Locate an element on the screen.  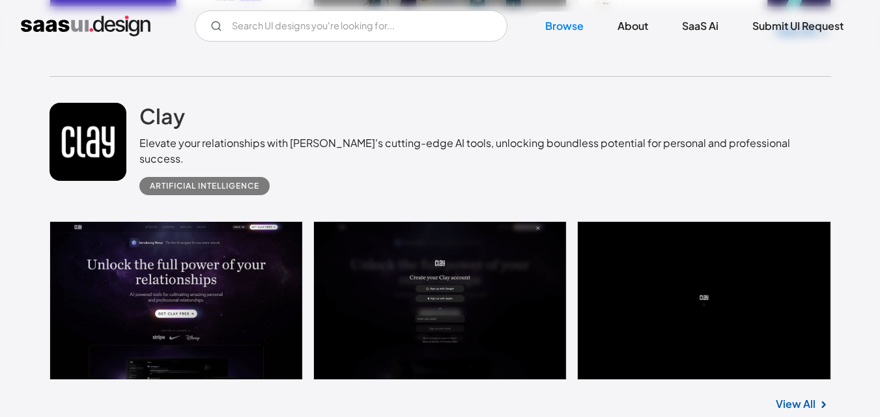
a: SaaS Ai is located at coordinates (700, 26).